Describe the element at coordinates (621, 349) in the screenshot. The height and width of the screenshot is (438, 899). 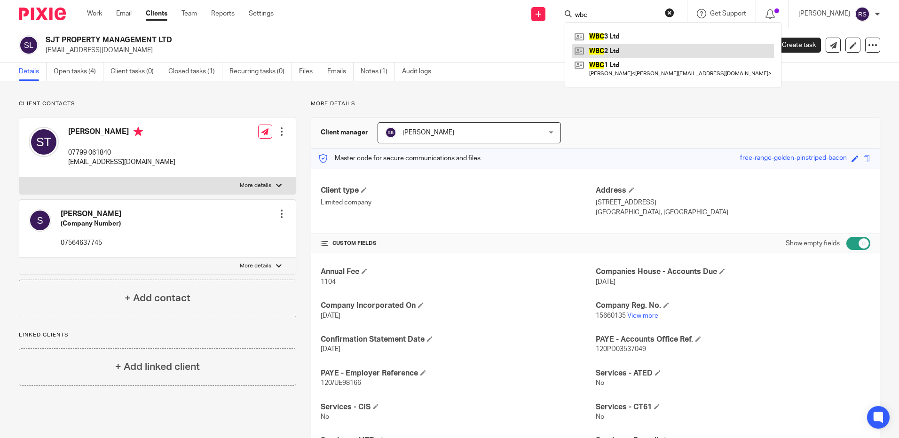
I see `span: 120PD03537049` at that location.